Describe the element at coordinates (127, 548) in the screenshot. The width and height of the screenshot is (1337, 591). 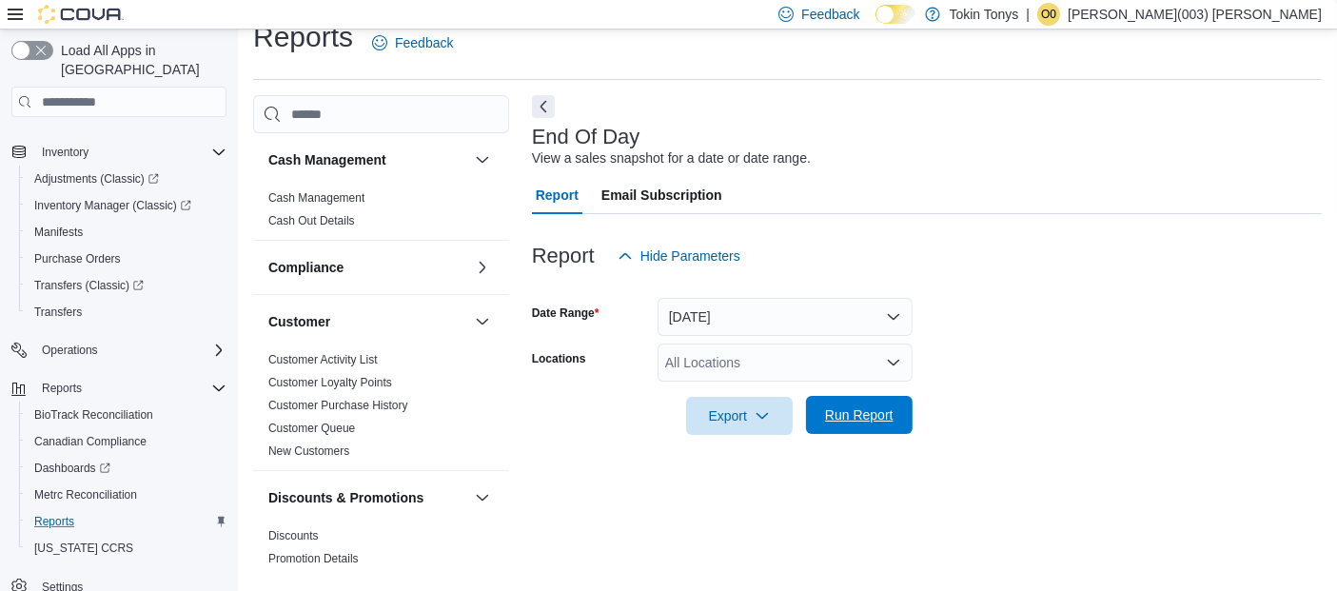
I see `span: Washington CCRS` at that location.